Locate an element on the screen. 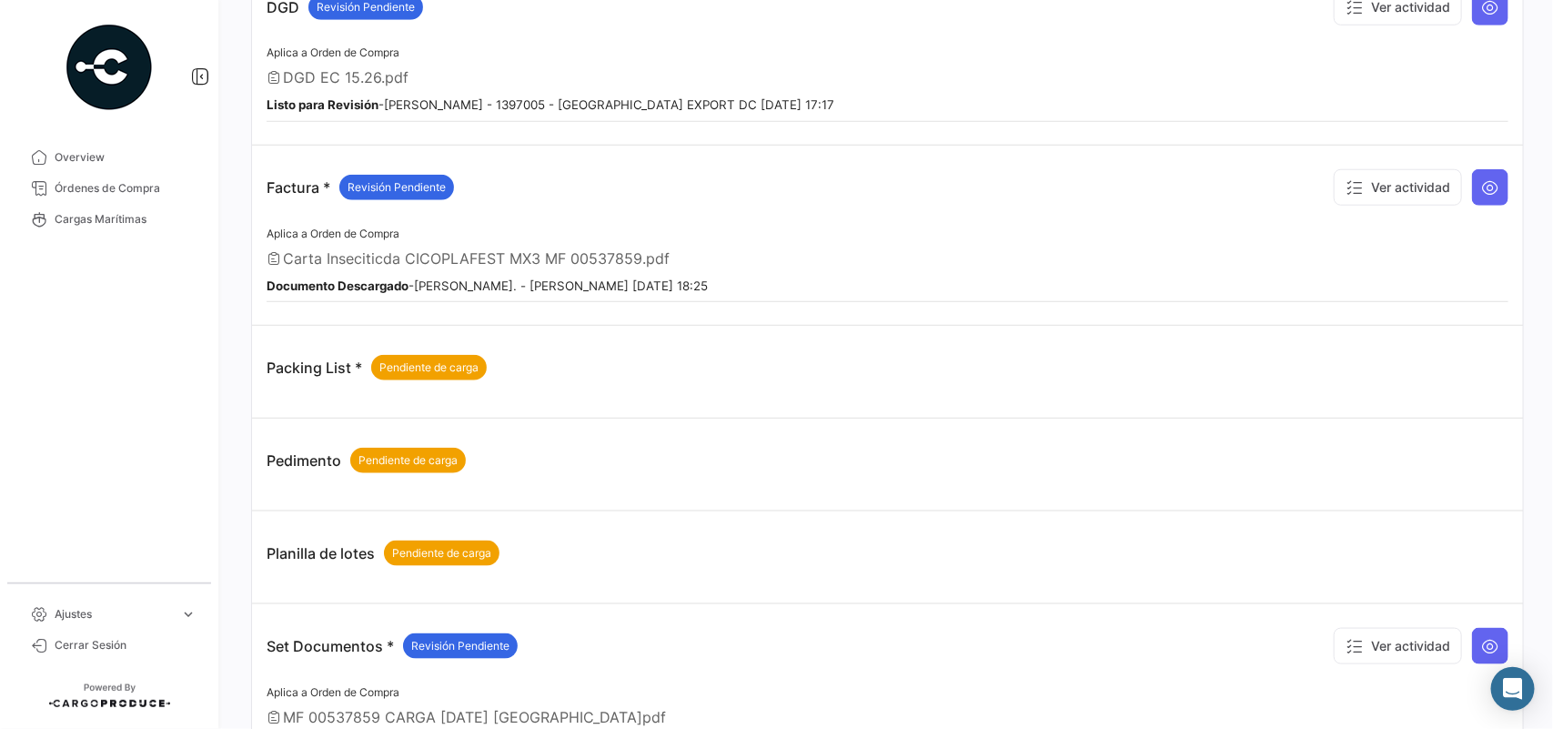  a: Cargas Marítimas is located at coordinates (109, 219).